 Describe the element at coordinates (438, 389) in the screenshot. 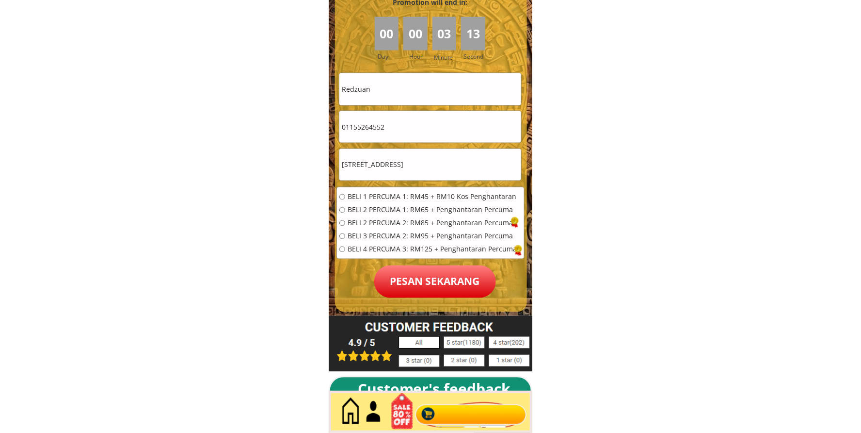

I see `div: Customer's feedback` at that location.